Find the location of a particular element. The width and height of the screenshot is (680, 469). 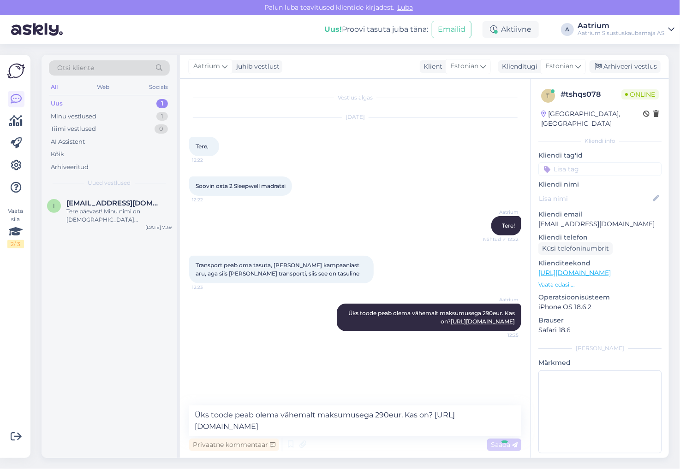

p: Kliendi email is located at coordinates (599, 214).